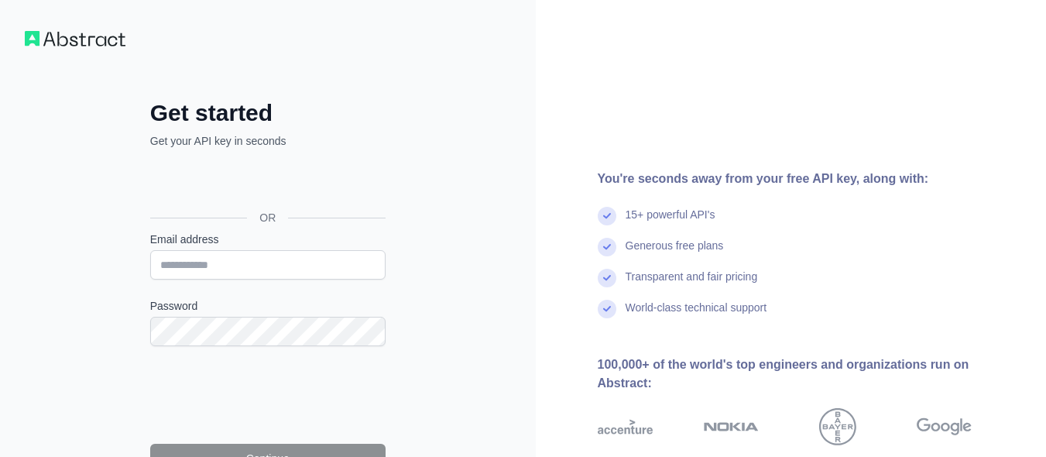 This screenshot has height=457, width=1046. I want to click on div: Transparent and fair pricing, so click(691, 284).